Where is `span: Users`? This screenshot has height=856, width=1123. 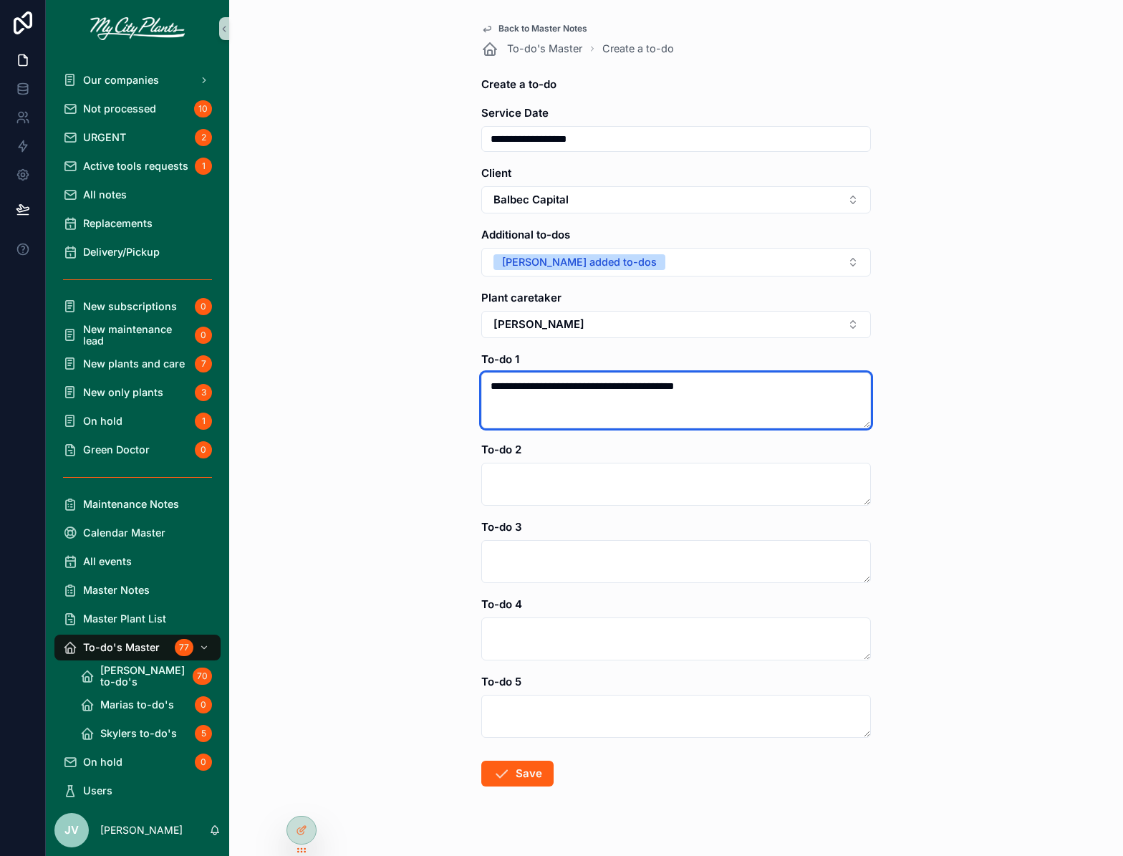
span: Users is located at coordinates (97, 791).